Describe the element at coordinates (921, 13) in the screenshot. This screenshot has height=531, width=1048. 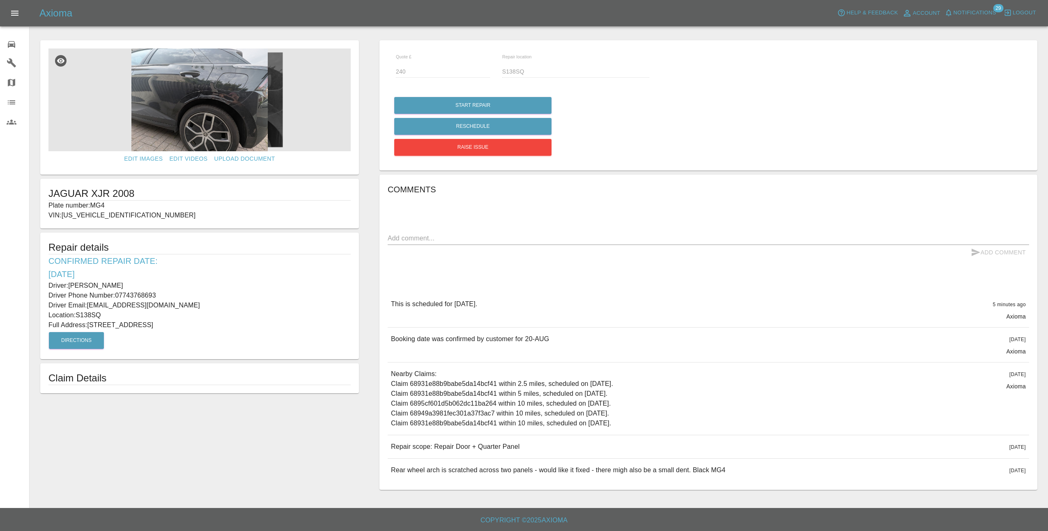
I see `a: Account` at that location.